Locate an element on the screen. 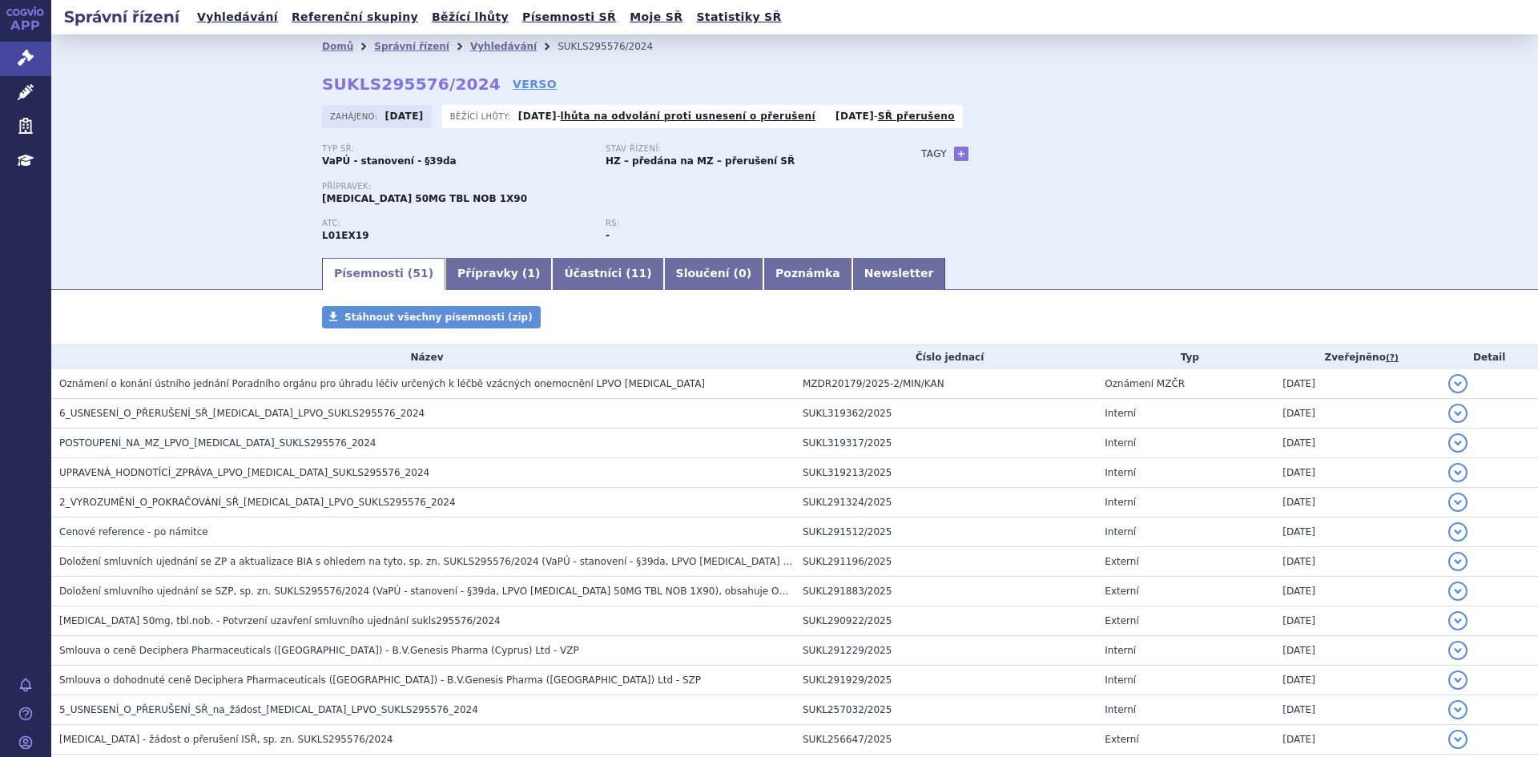 This screenshot has height=757, width=1538. span: 5_USNESENÍ_O_PŘERUŠENÍ_SŘ_na_žádost_QINLOCK_LPVO_SUKLS295576_2024 is located at coordinates (268, 710).